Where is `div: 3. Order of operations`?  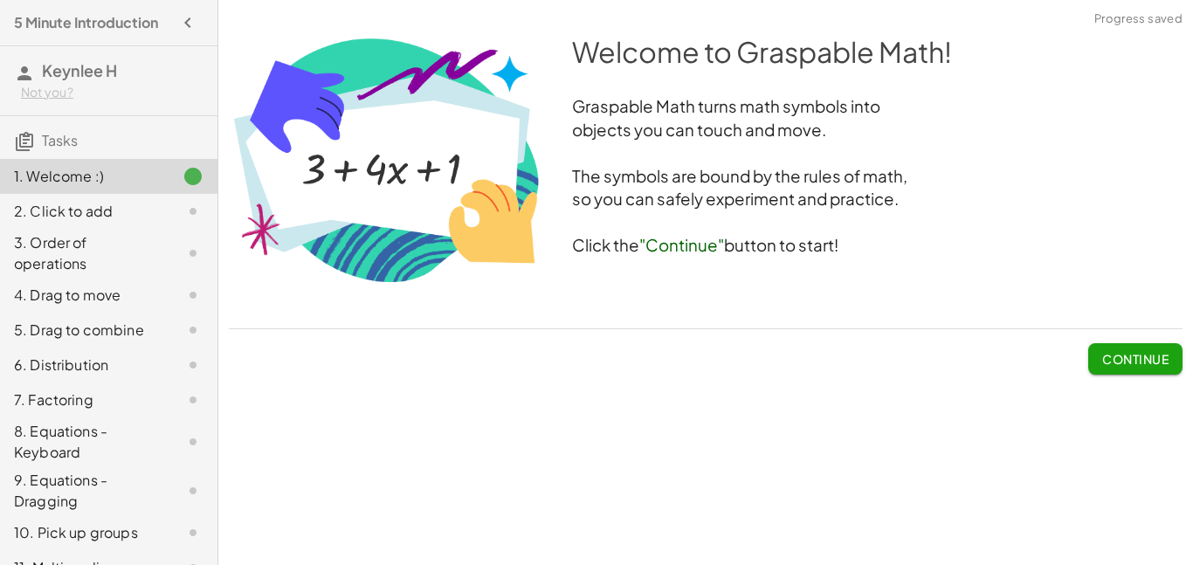
div: 3. Order of operations is located at coordinates (84, 253).